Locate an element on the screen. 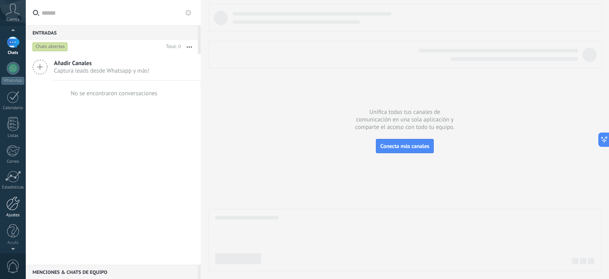 The image size is (609, 279). span: Cuenta is located at coordinates (13, 19).